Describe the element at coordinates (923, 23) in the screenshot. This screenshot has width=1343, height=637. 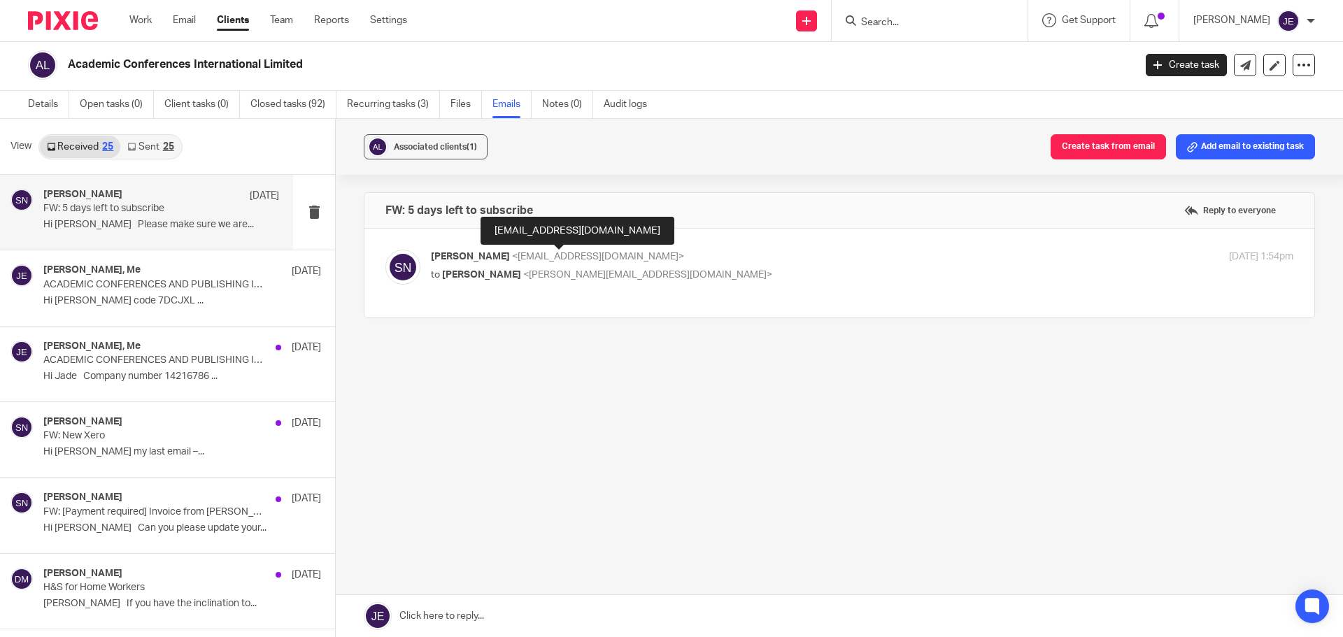
I see `input: Search` at that location.